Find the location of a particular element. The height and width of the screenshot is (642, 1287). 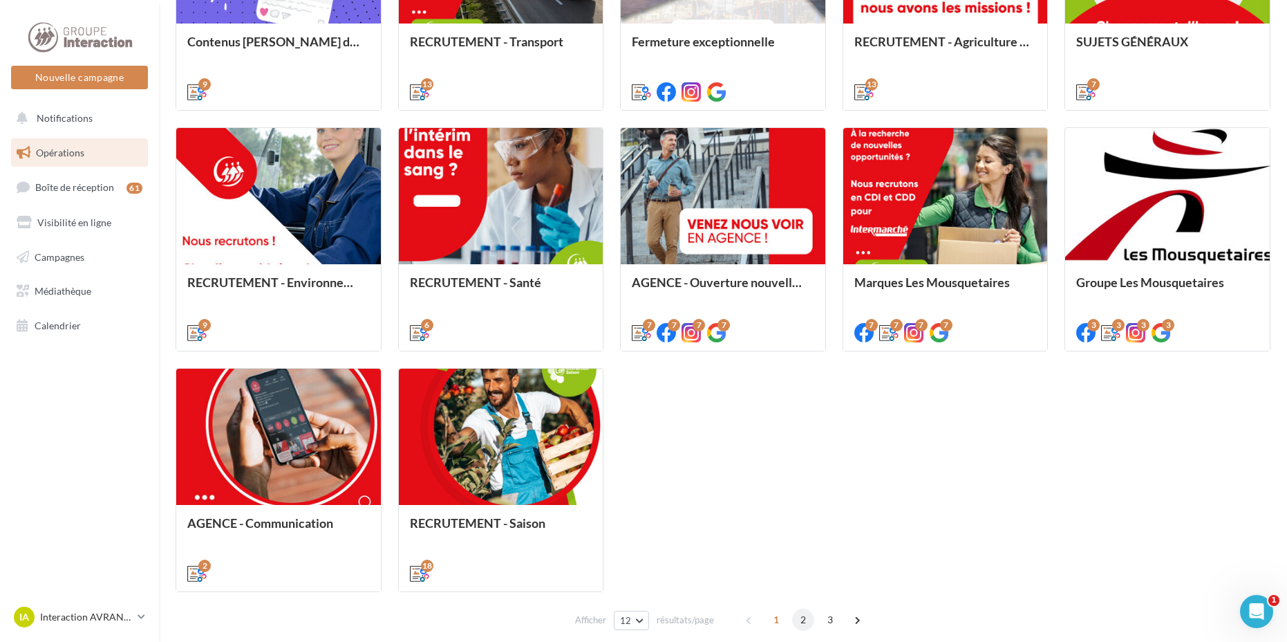

div: Fermeture exceptionnelle is located at coordinates (723, 48).